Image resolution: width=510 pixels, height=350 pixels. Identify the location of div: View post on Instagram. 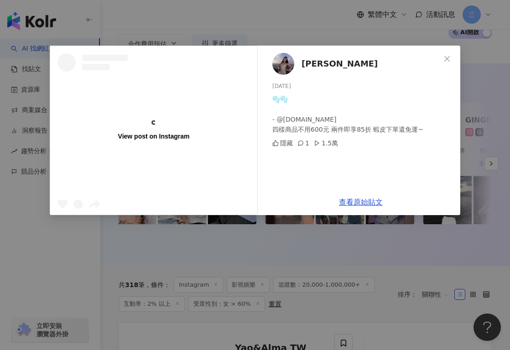
(154, 136).